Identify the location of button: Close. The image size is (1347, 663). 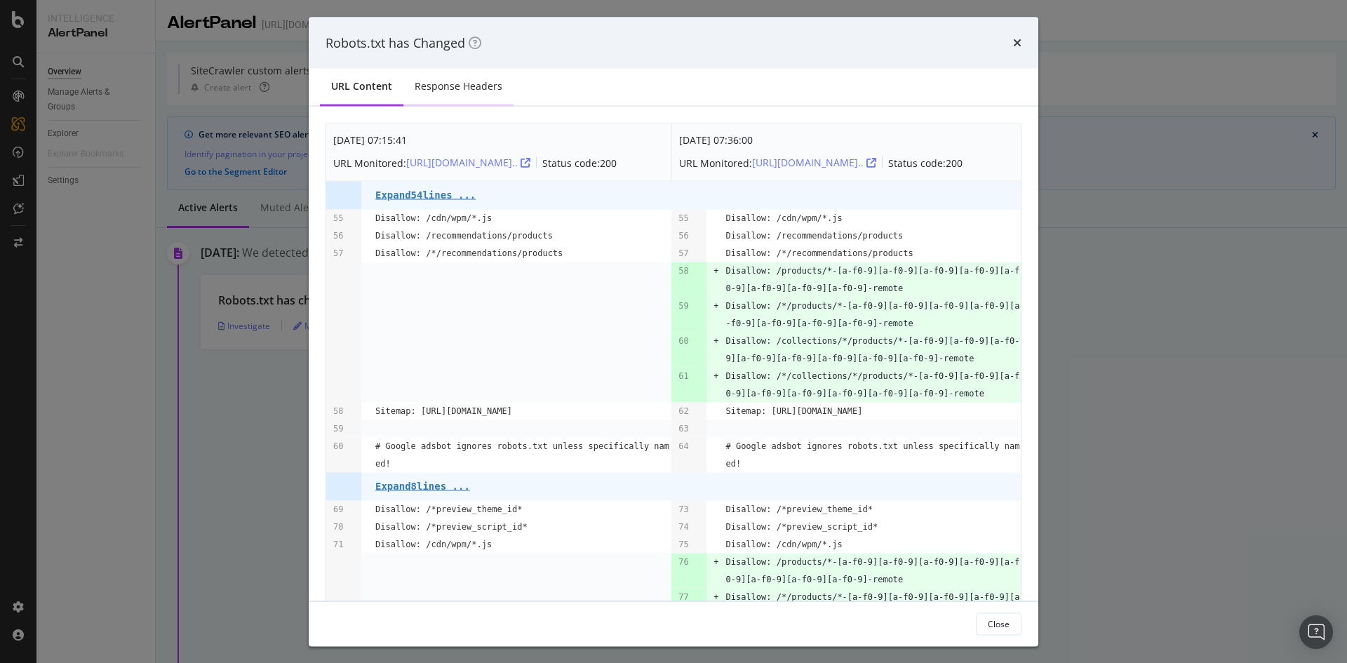
(999, 624).